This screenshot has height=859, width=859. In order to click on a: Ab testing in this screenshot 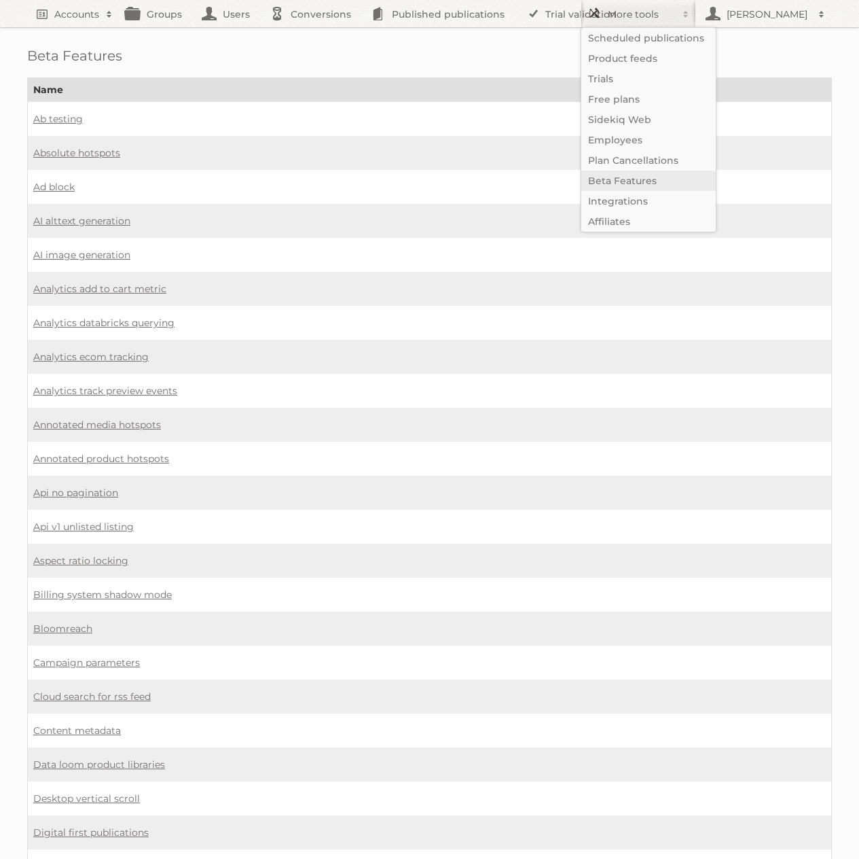, I will do `click(58, 119)`.